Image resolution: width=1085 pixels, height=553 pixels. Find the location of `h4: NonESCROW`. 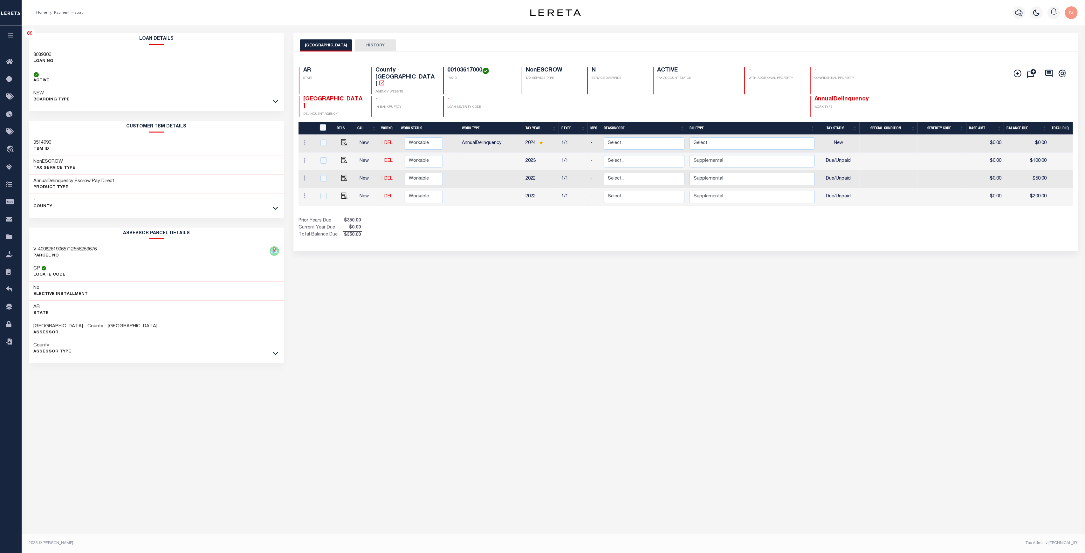

h4: NonESCROW is located at coordinates (553, 71).